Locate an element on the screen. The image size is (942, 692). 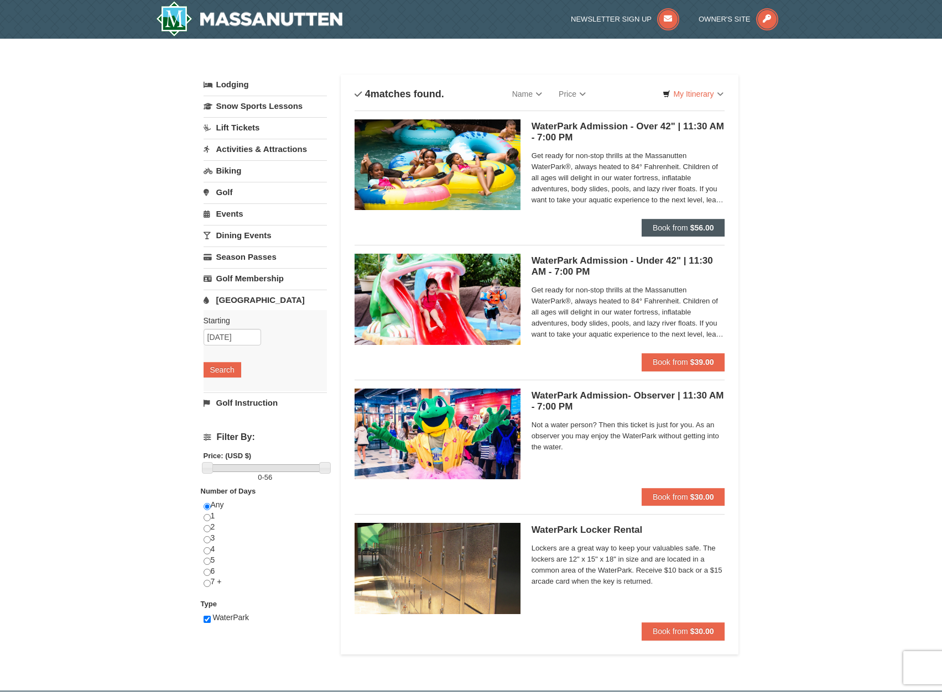
a: Activities & Attractions is located at coordinates (265, 149).